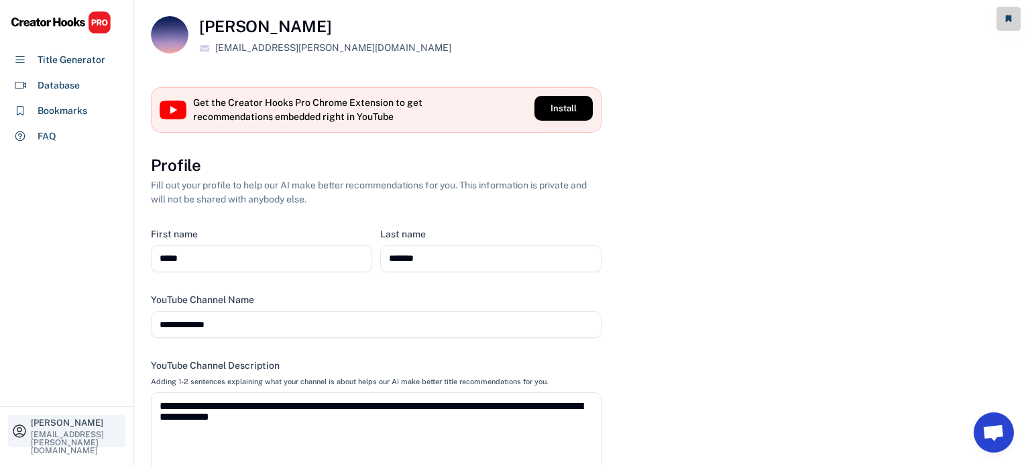 Image resolution: width=1030 pixels, height=466 pixels. What do you see at coordinates (376, 193) in the screenshot?
I see `div: Fill out your profile to help our AI make better recommendations for you. This information is pri...` at bounding box center [376, 193].